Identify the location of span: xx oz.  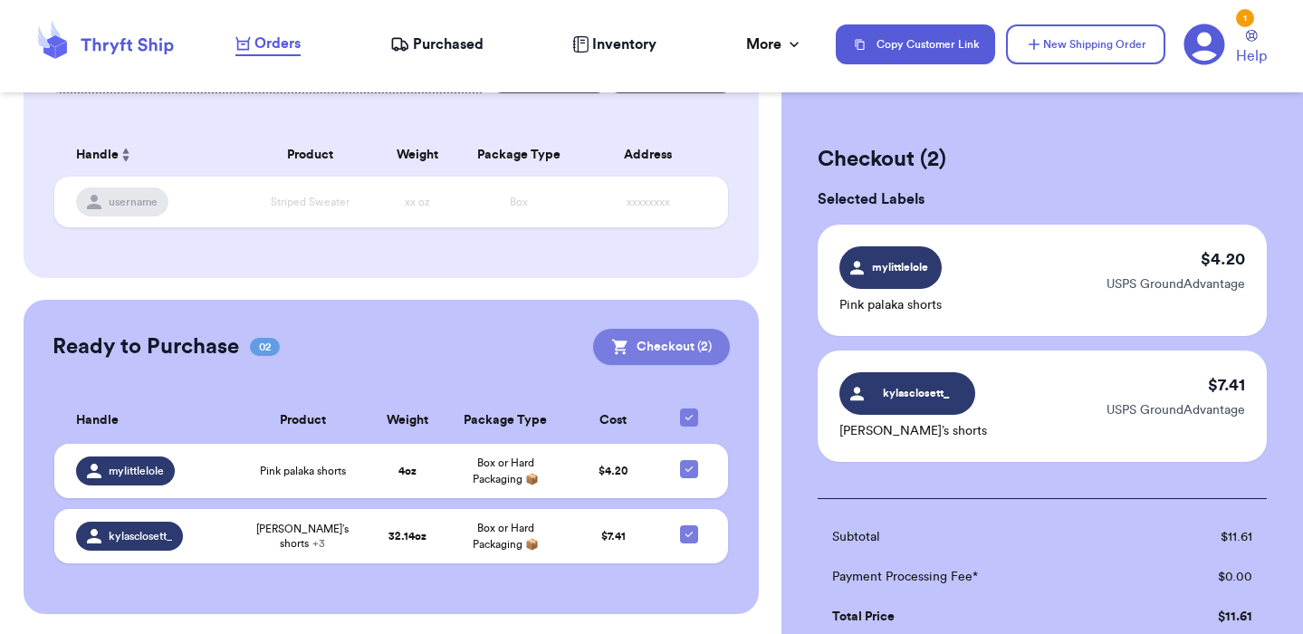
(418, 202).